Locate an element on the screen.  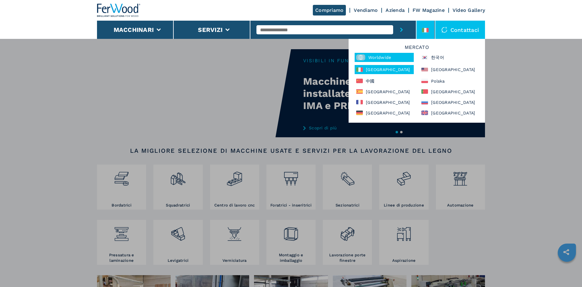
button: Servizi is located at coordinates (210, 30).